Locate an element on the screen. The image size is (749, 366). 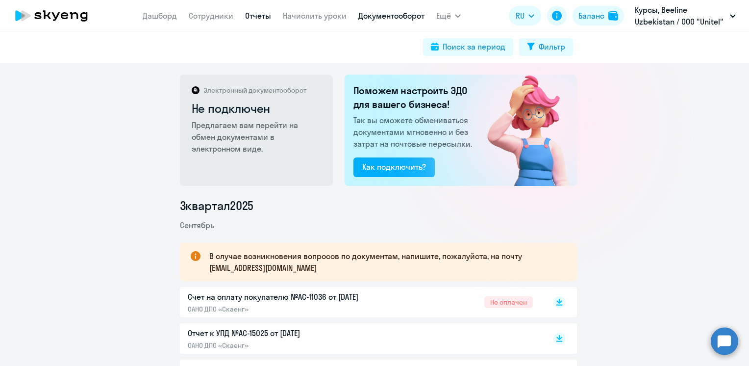
button: Ещё is located at coordinates (449, 16).